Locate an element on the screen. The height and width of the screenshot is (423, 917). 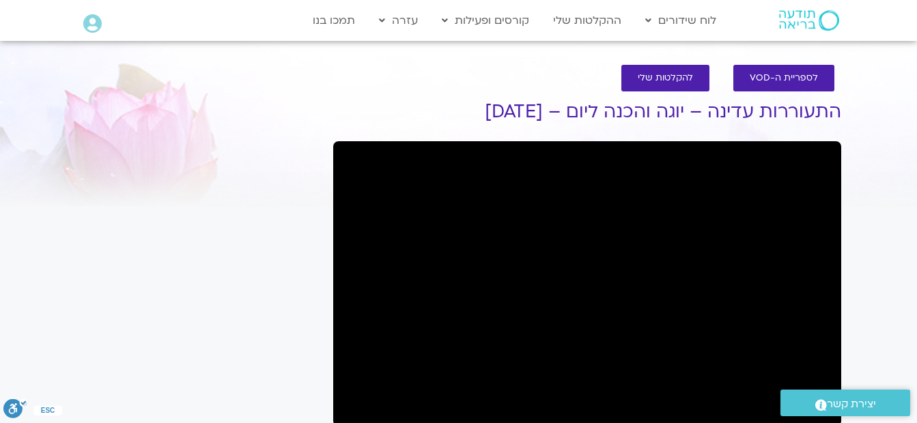
a: עזרה is located at coordinates (398, 20).